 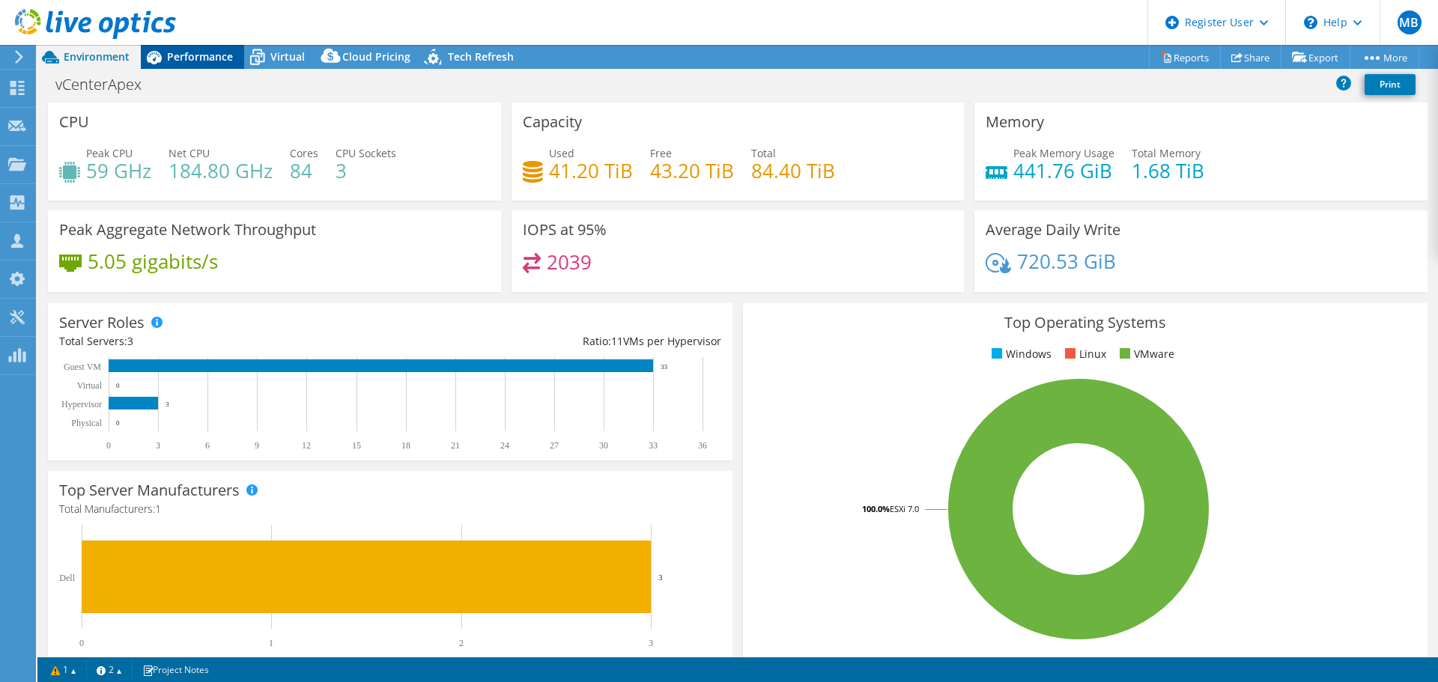 What do you see at coordinates (562, 153) in the screenshot?
I see `span: Used` at bounding box center [562, 153].